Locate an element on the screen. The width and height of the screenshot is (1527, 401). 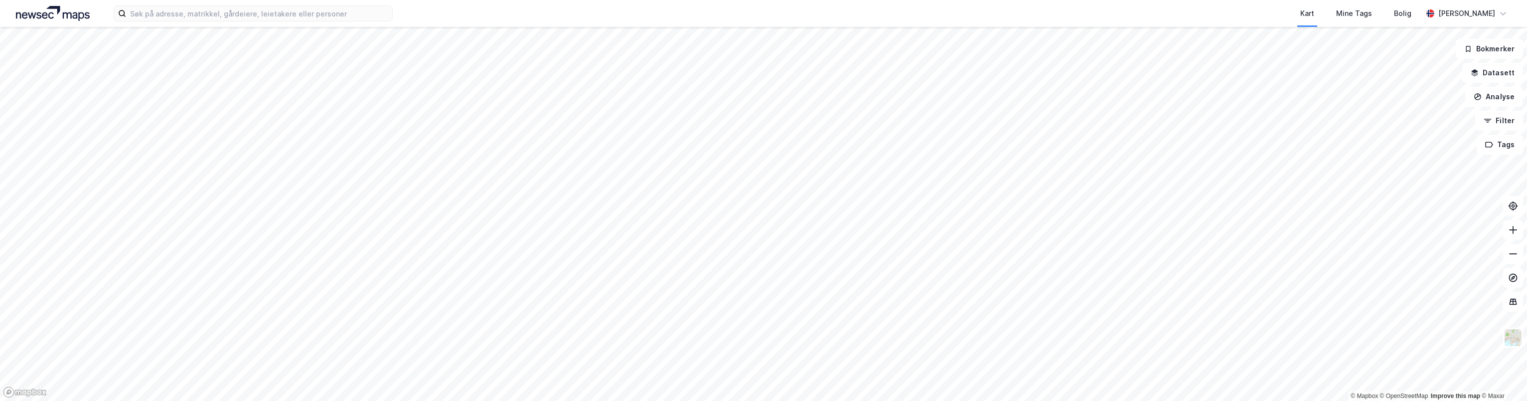
button: Tags is located at coordinates (1499, 144).